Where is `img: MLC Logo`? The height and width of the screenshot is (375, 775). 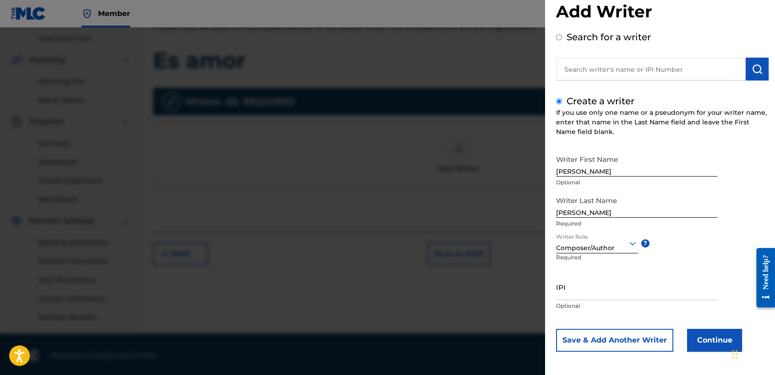
img: MLC Logo is located at coordinates (28, 13).